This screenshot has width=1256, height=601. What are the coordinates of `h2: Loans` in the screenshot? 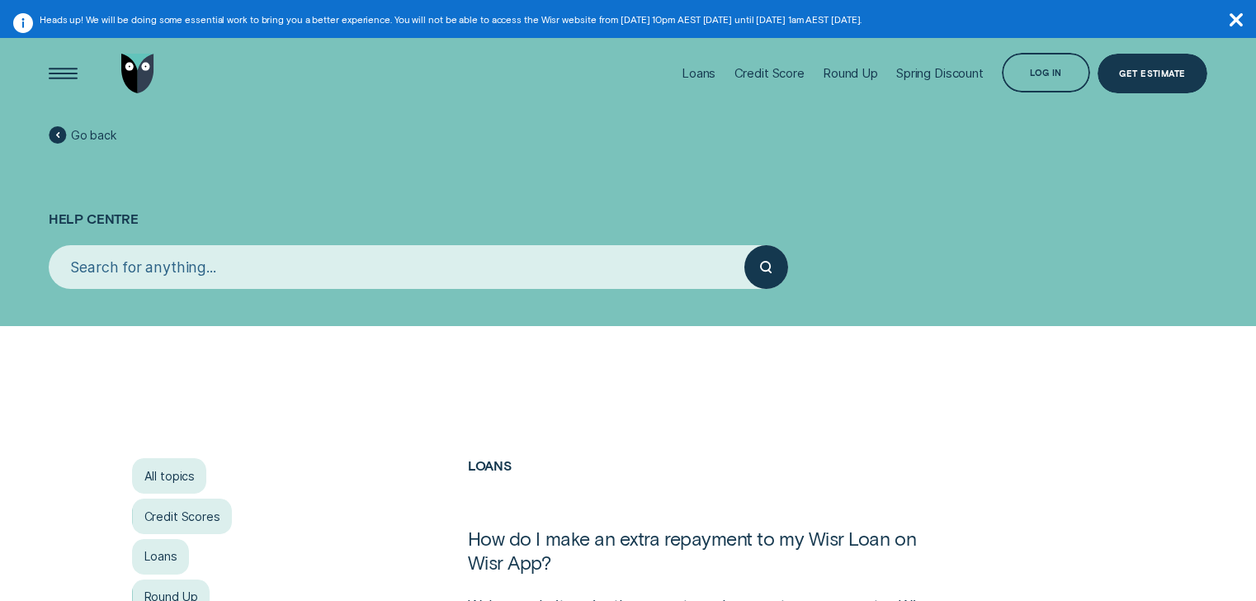 It's located at (712, 492).